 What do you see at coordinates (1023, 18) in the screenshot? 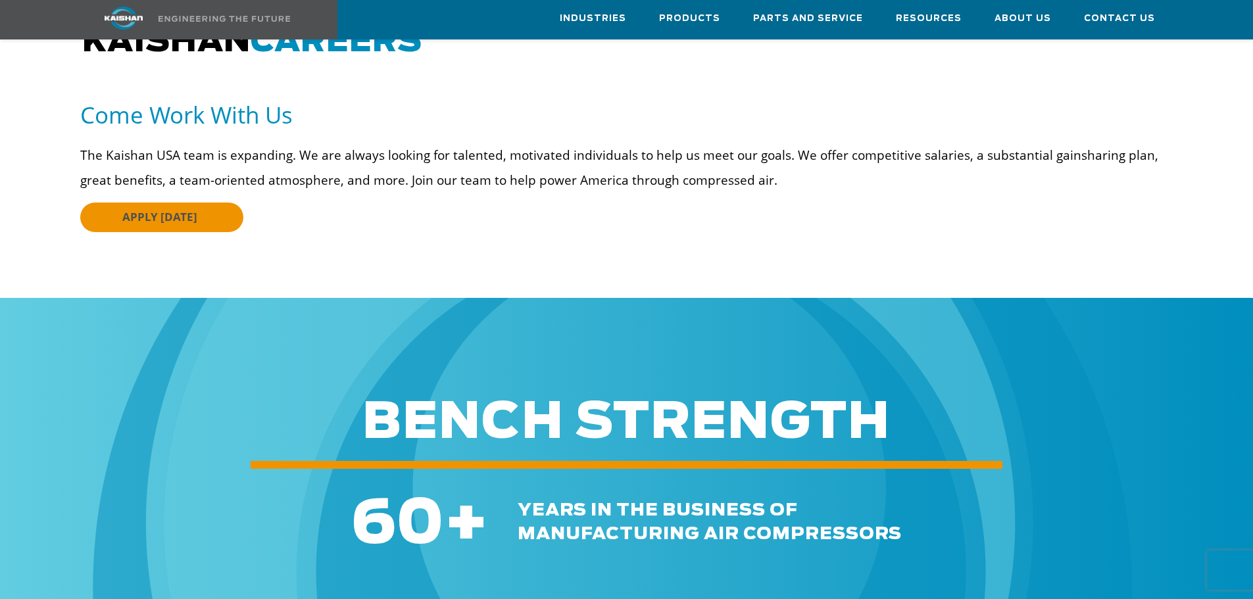
I see `a: About Us` at bounding box center [1023, 18].